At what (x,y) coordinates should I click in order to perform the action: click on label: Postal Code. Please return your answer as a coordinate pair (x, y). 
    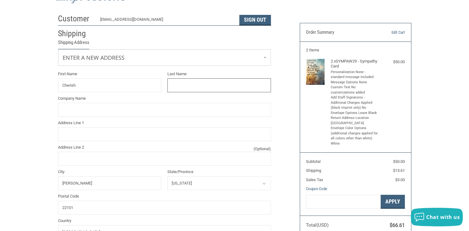
    Looking at the image, I should click on (164, 196).